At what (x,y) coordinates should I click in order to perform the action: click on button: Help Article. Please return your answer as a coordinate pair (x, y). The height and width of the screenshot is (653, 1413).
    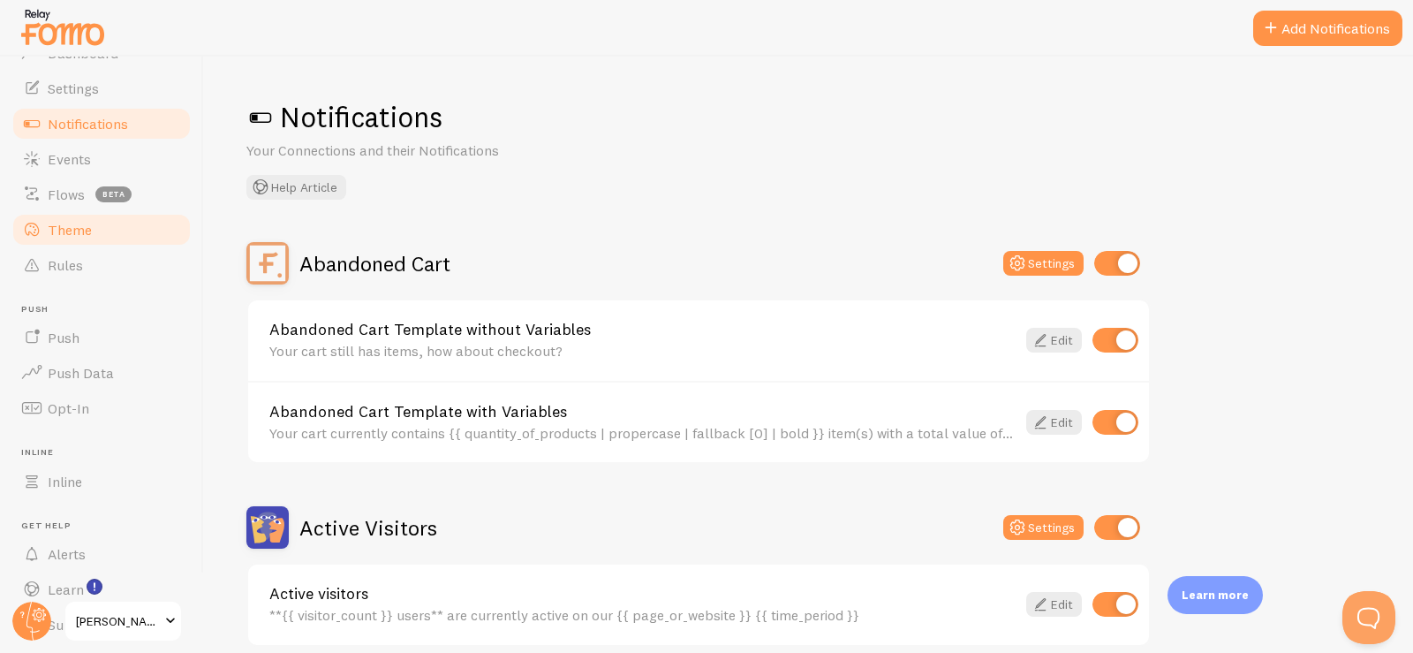
    Looking at the image, I should click on (296, 187).